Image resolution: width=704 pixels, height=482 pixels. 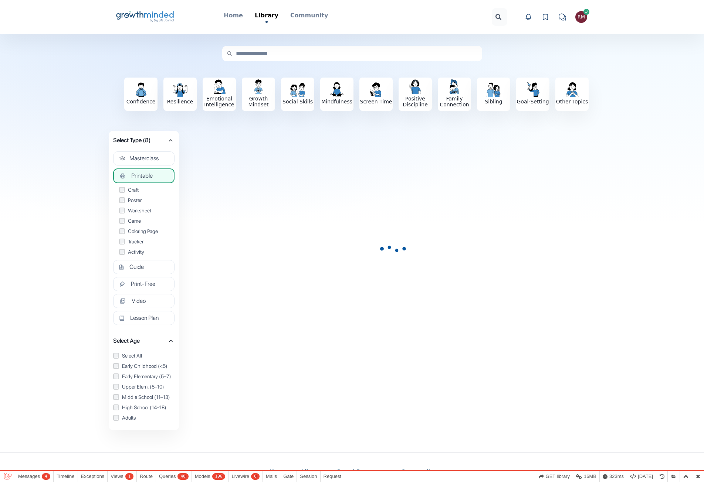 I want to click on button: Growth Mindset, so click(x=258, y=94).